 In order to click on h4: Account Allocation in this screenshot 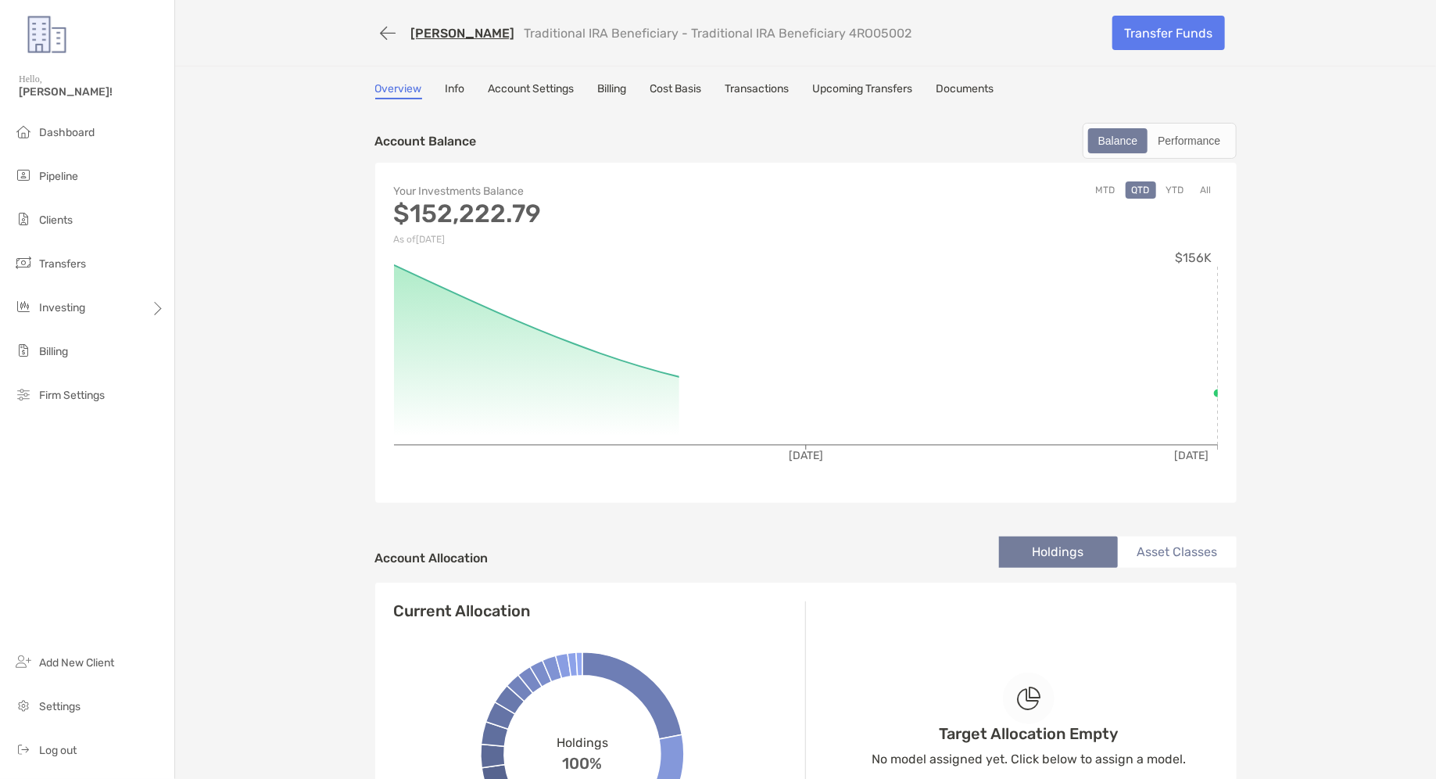, I will do `click(432, 558)`.